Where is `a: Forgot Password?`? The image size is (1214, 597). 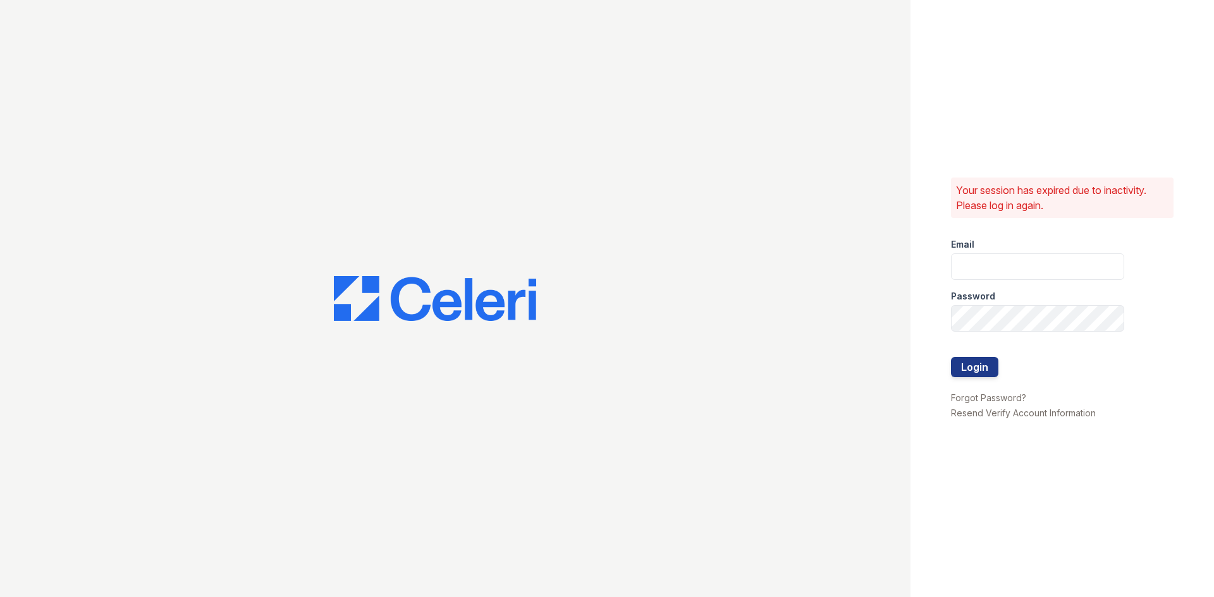 a: Forgot Password? is located at coordinates (988, 398).